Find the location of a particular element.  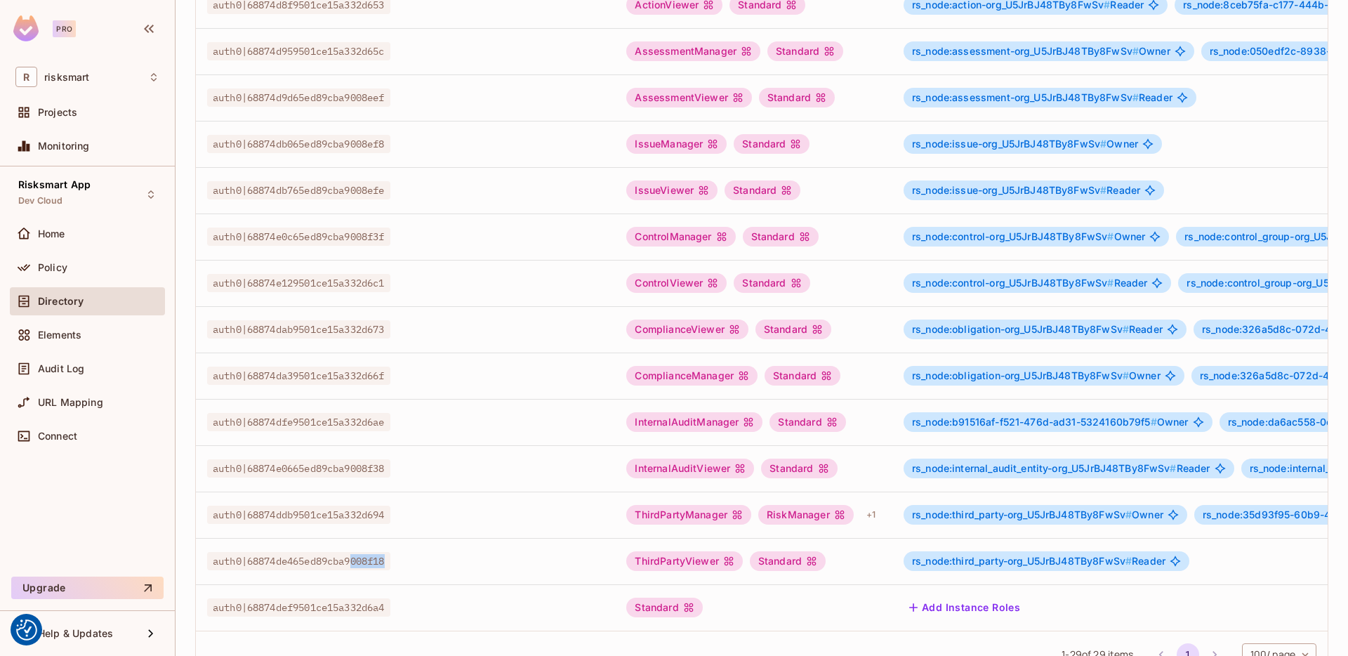

span: Workspace: risksmart is located at coordinates (67, 77).